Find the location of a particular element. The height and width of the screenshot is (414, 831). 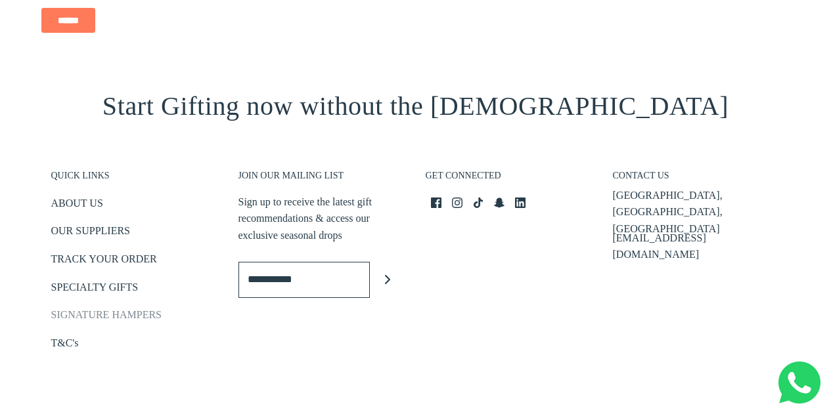

a: OUR SUPPLIERS is located at coordinates (91, 233).